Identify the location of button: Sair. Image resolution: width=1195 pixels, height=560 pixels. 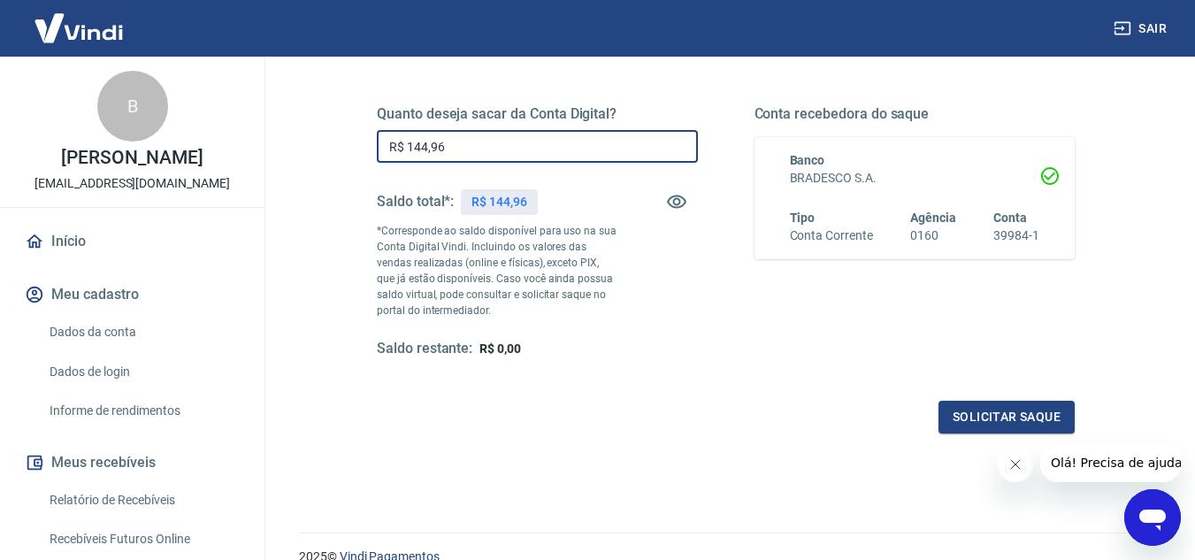
(1142, 28).